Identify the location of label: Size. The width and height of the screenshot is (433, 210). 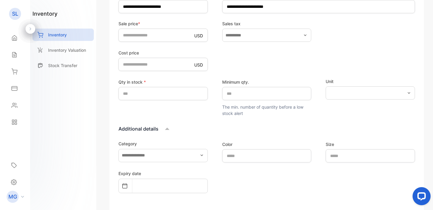
(370, 144).